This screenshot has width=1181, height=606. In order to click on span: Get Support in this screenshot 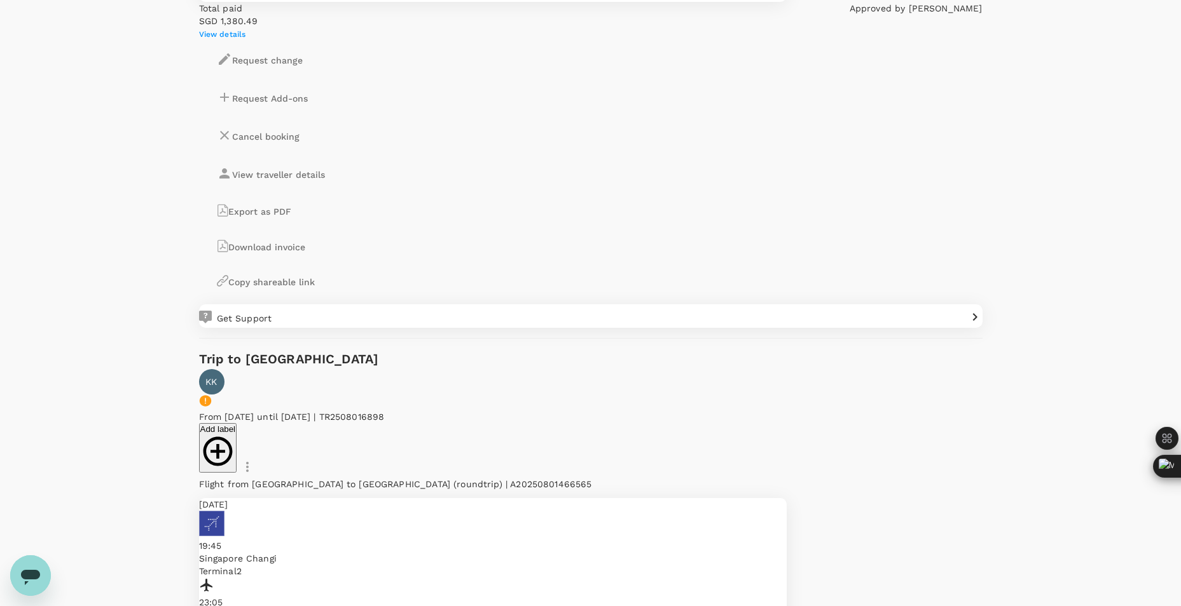, I will do `click(244, 319)`.